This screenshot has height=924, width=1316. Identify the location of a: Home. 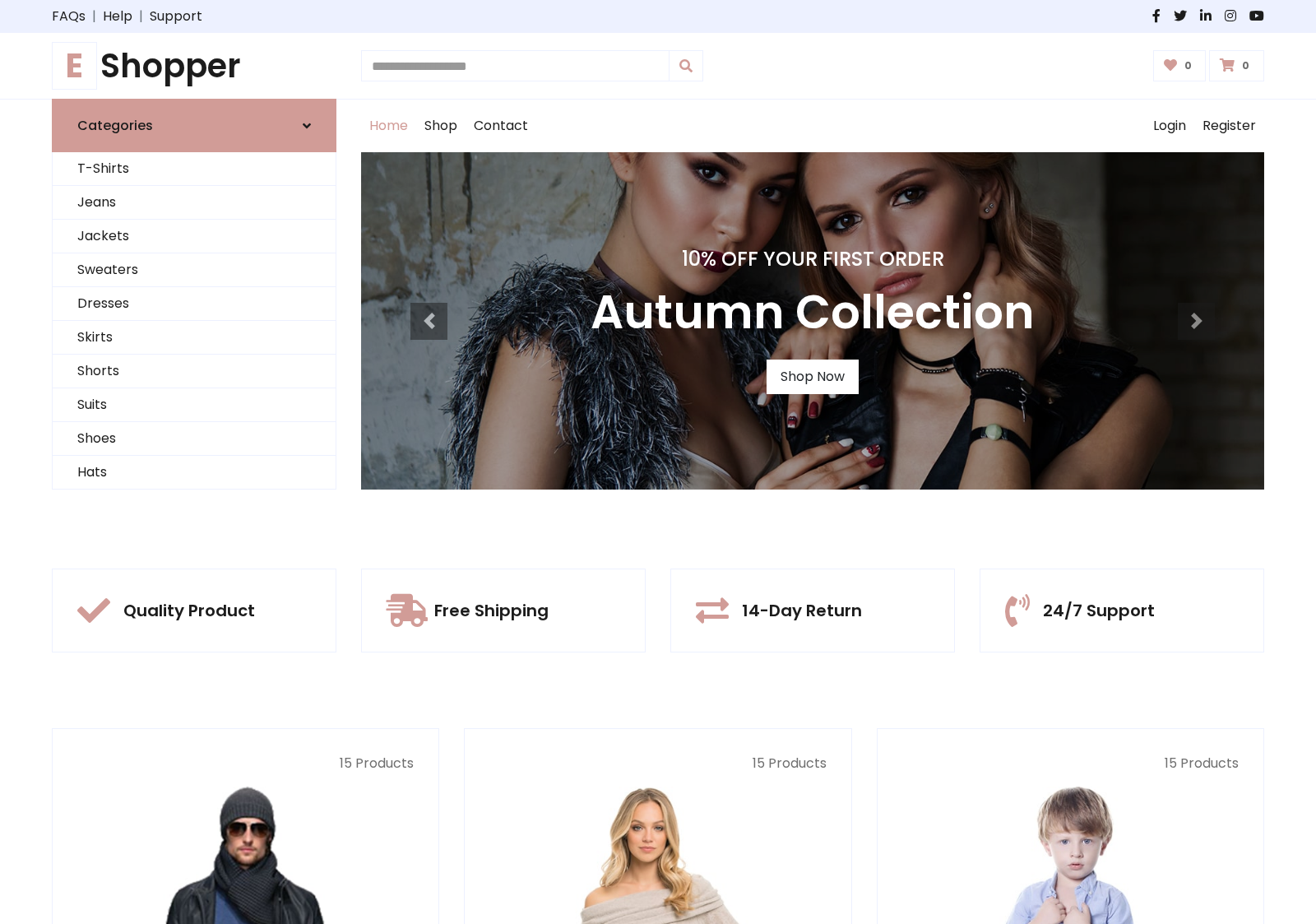
(388, 126).